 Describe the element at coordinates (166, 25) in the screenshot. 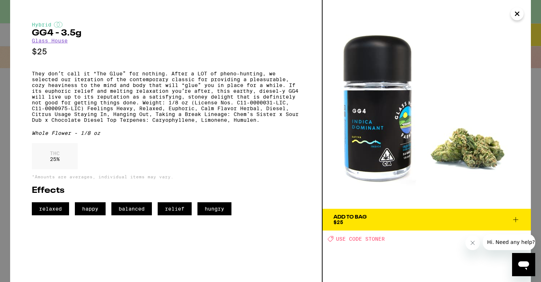

I see `div: Hybrid` at that location.